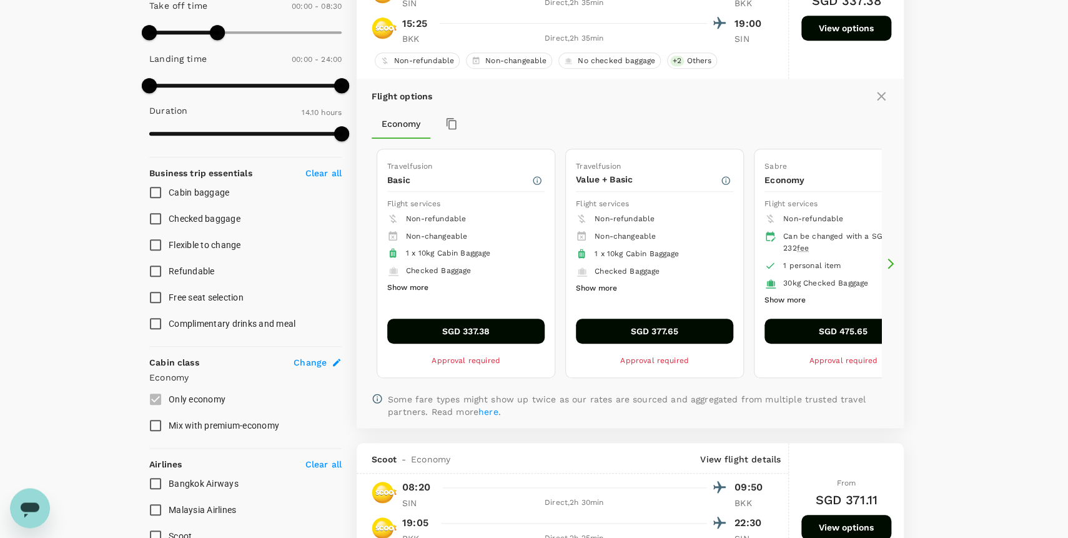 The width and height of the screenshot is (1068, 538). I want to click on button: SGD 475.65, so click(843, 331).